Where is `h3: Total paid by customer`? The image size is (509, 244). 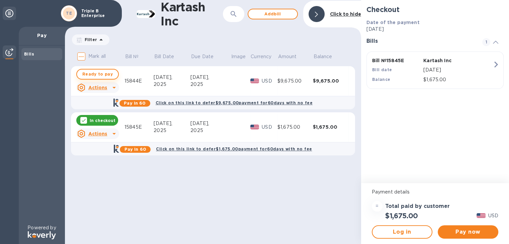
h3: Total paid by customer is located at coordinates (417, 206).